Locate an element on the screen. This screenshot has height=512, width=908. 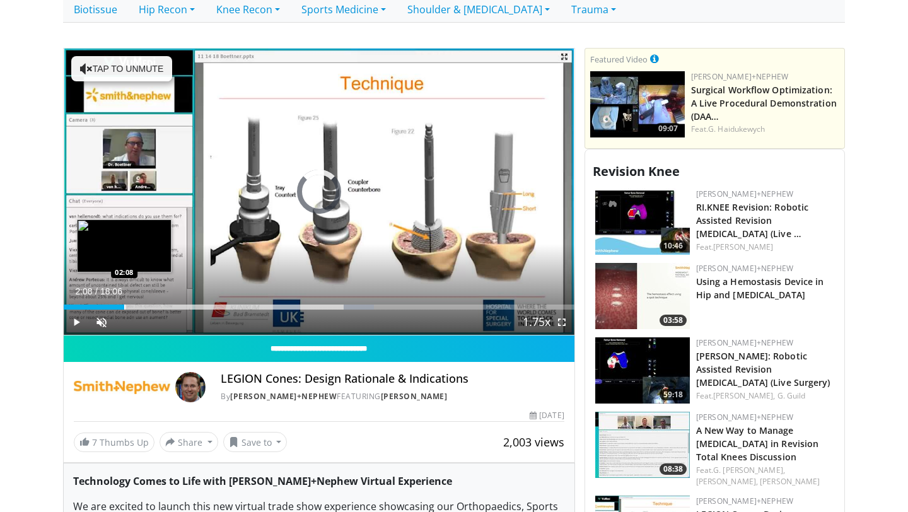
img: Avatar is located at coordinates (190, 387).